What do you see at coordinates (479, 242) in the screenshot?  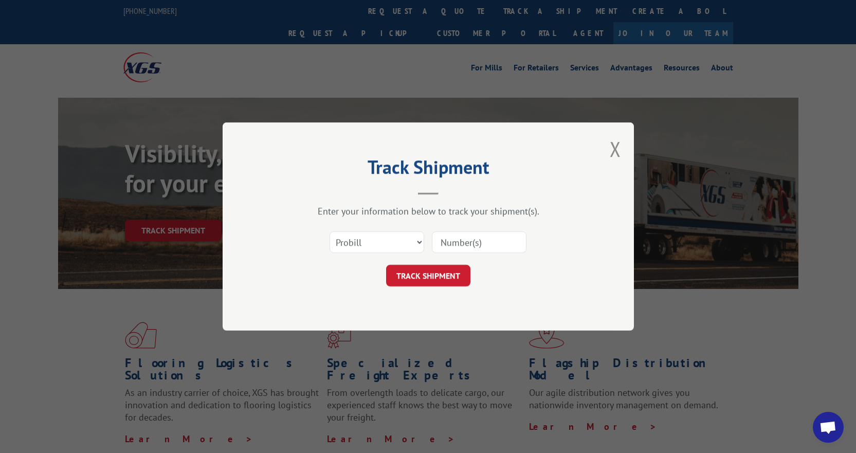 I see `input: Number(s)` at bounding box center [479, 242].